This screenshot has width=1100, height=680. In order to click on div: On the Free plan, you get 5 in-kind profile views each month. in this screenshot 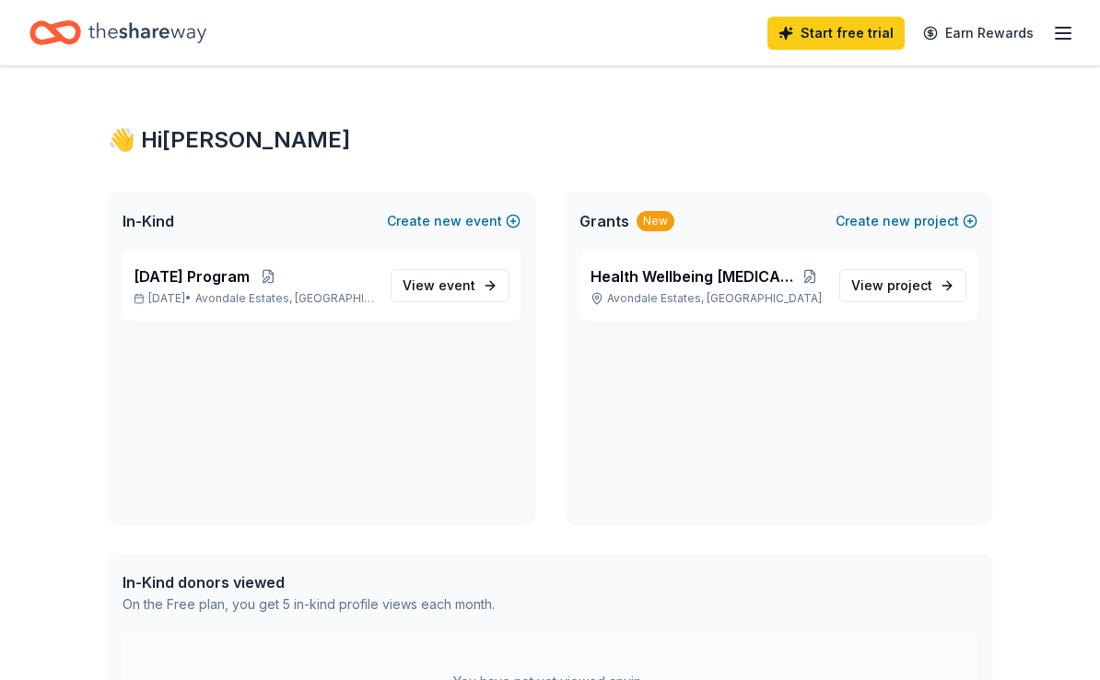, I will do `click(309, 604)`.